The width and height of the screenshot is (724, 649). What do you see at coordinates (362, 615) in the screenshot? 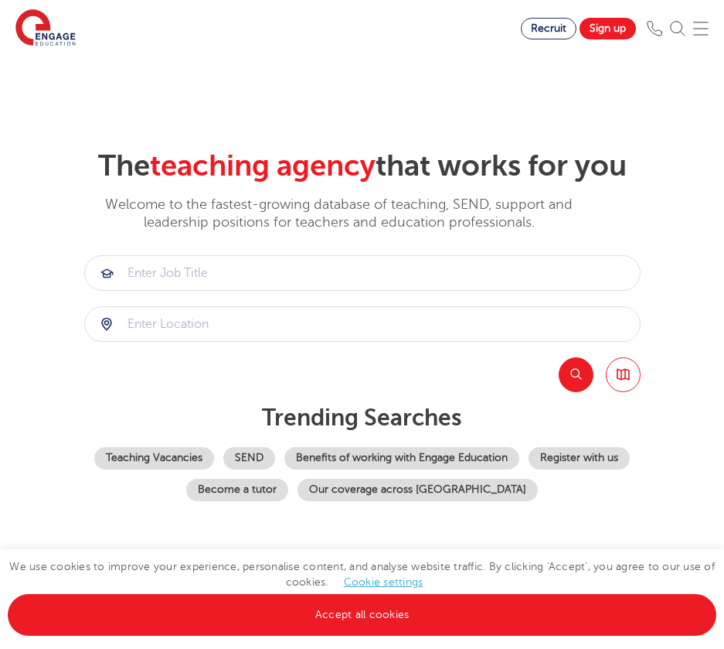
I see `a: Accept all cookies` at bounding box center [362, 615].